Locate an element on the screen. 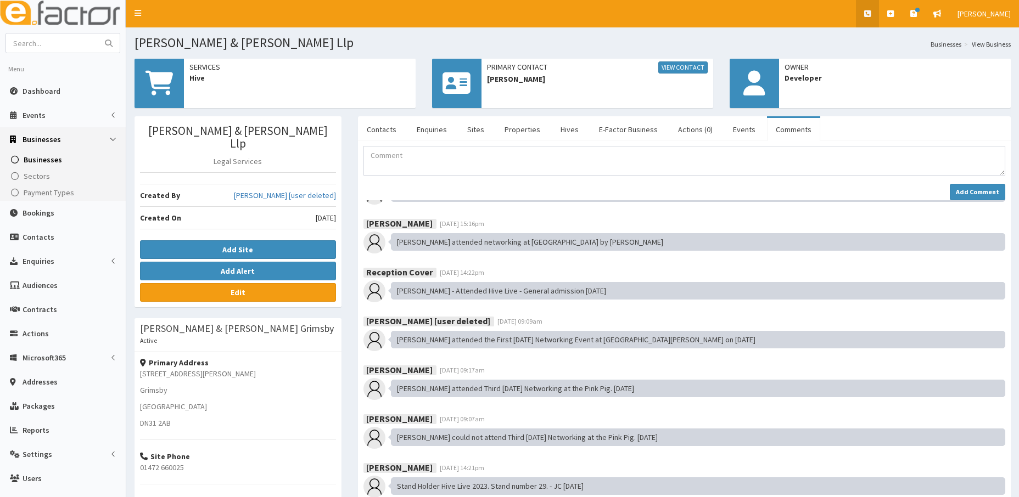  a: Payment Types is located at coordinates (64, 193).